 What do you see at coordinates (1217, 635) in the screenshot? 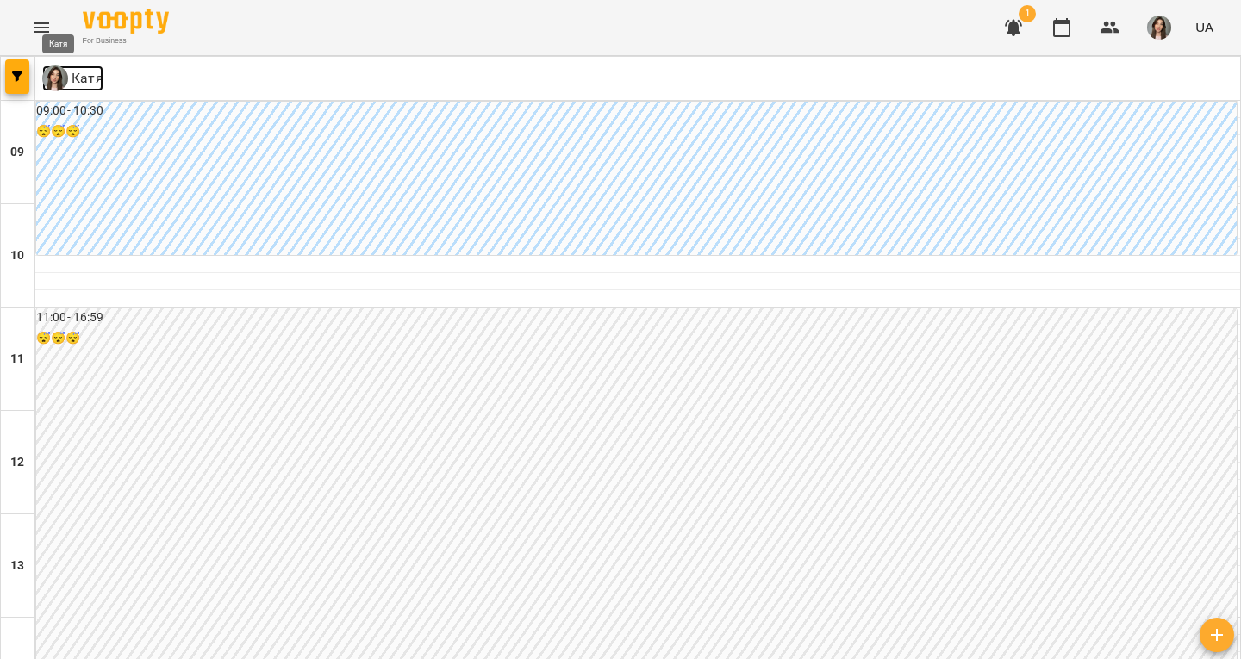
I see `button: Створити урок` at bounding box center [1217, 635].